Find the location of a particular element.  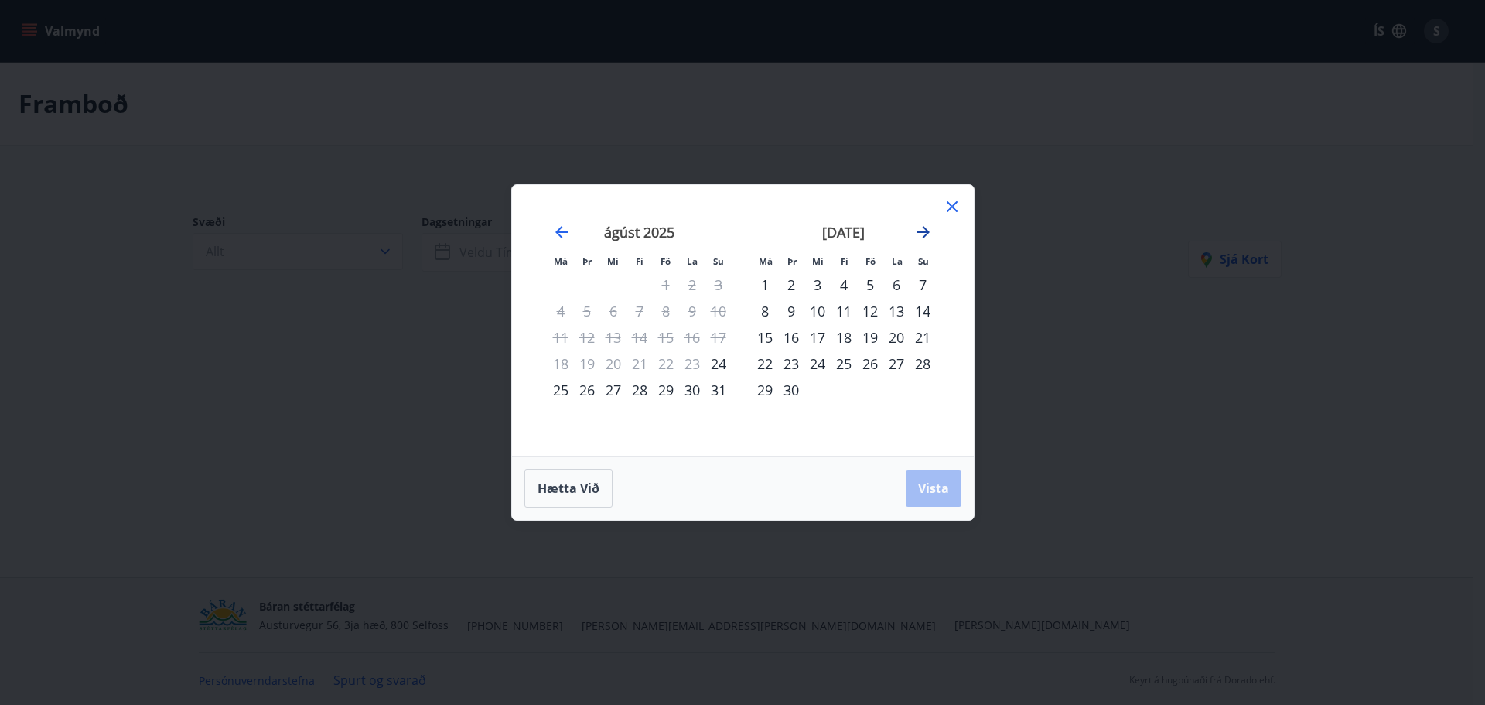

td: Choose sunnudagur, 14. september 2025 as your check-in date. It’s available. is located at coordinates (923, 311).